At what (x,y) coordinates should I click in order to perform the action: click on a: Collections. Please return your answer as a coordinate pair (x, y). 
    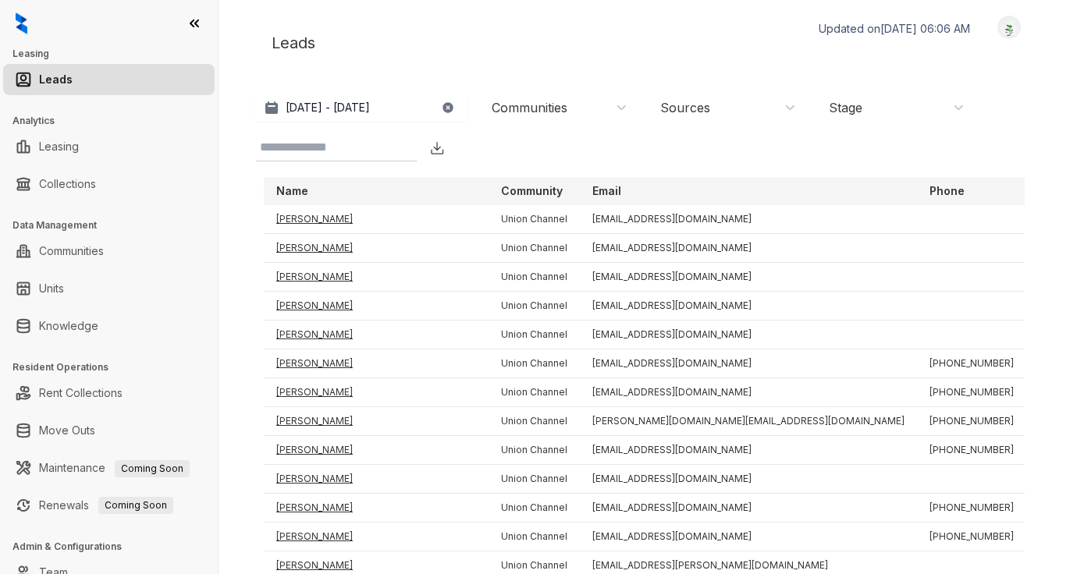
    Looking at the image, I should click on (67, 184).